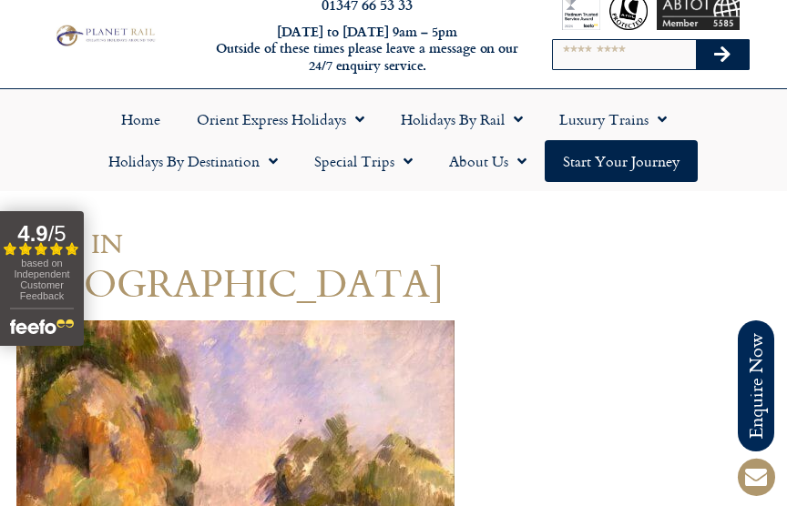 This screenshot has height=506, width=787. Describe the element at coordinates (722, 55) in the screenshot. I see `button: Search` at that location.